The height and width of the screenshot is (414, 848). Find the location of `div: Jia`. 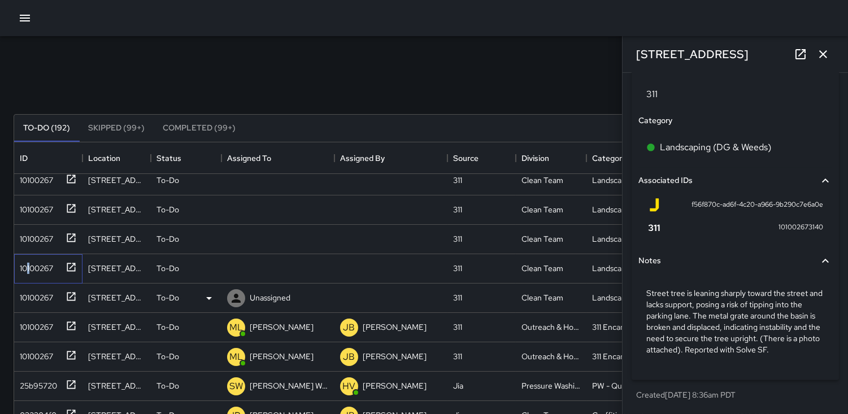

div: Jia is located at coordinates (458, 386).